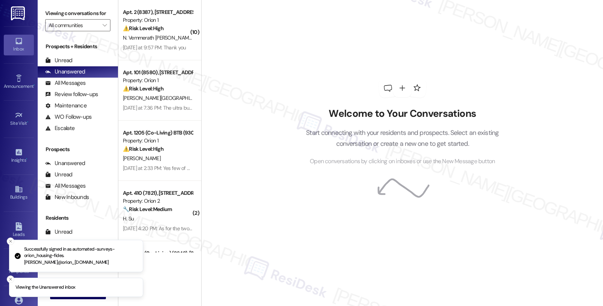 This screenshot has width=603, height=306. I want to click on img: ResiDesk Logo, so click(18, 13).